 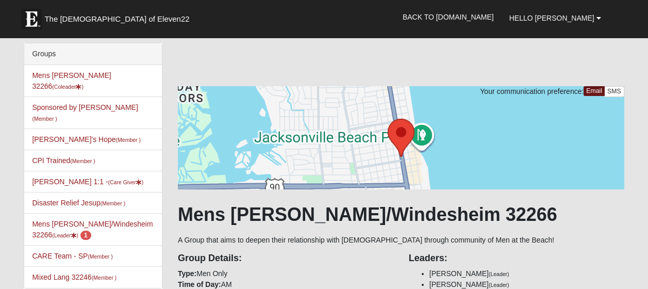 I want to click on a: Email, so click(x=594, y=91).